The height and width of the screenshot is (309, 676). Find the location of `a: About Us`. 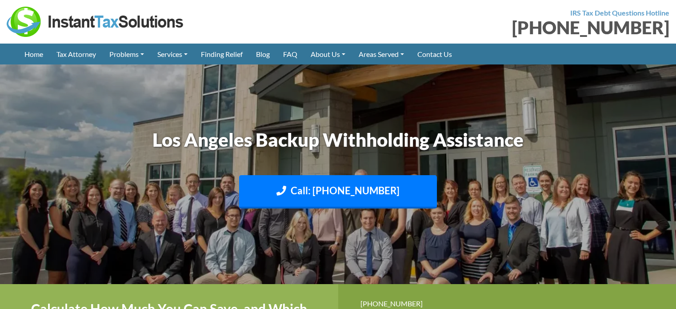

a: About Us is located at coordinates (328, 54).